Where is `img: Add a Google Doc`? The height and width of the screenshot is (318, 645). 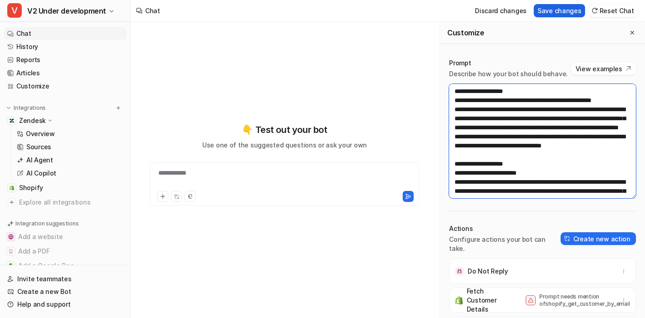
img: Add a Google Doc is located at coordinates (11, 266).